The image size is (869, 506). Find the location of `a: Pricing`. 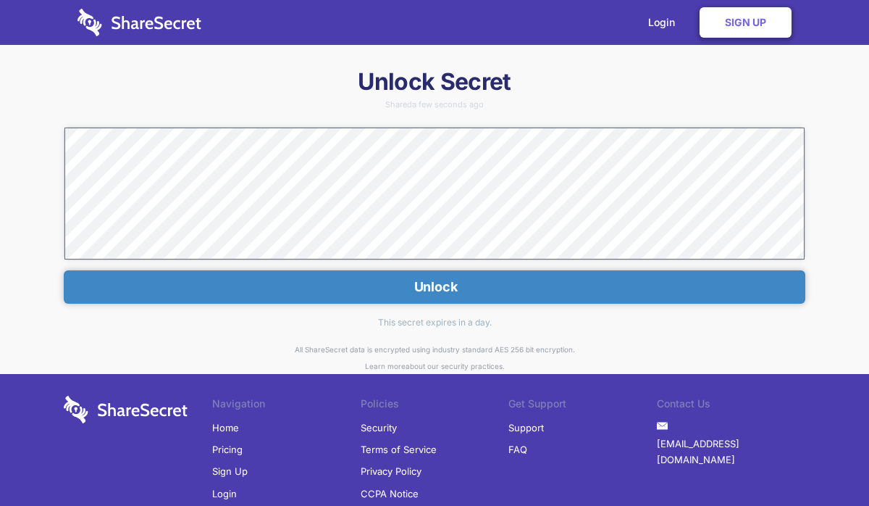

a: Pricing is located at coordinates (227, 449).